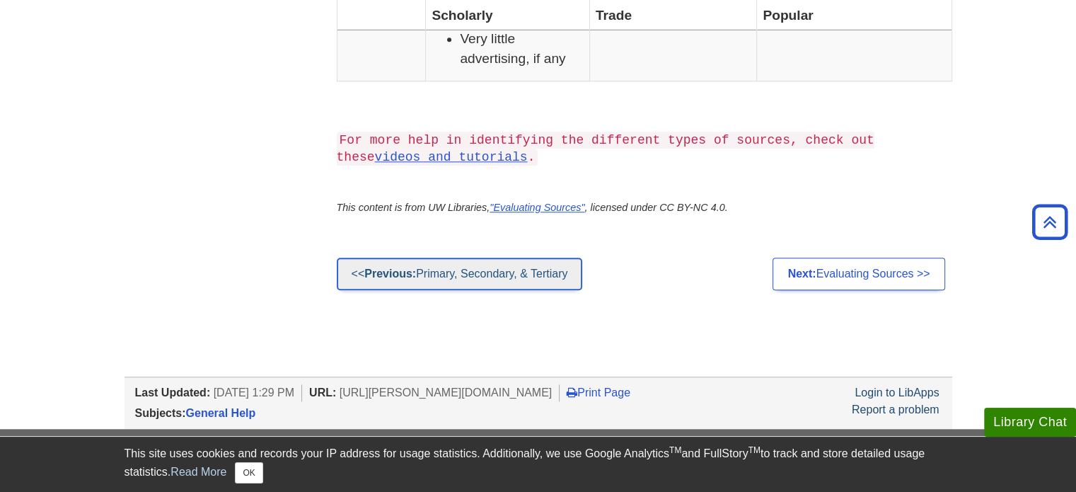 This screenshot has height=492, width=1076. What do you see at coordinates (895, 409) in the screenshot?
I see `a: Report a problem` at bounding box center [895, 409].